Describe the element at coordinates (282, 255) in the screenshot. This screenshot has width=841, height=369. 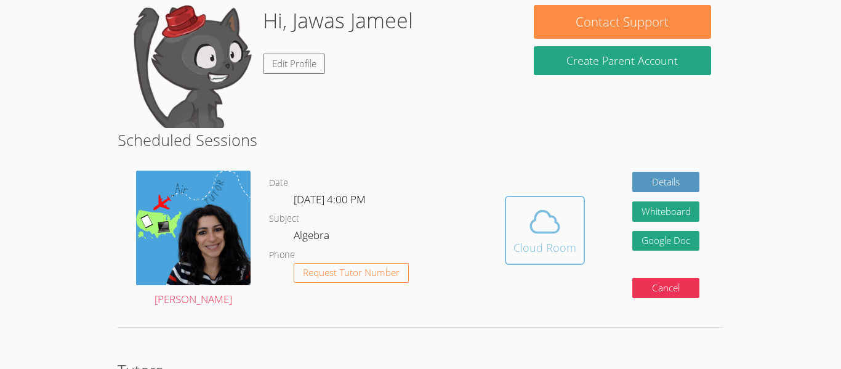
I see `dt: Phone` at that location.